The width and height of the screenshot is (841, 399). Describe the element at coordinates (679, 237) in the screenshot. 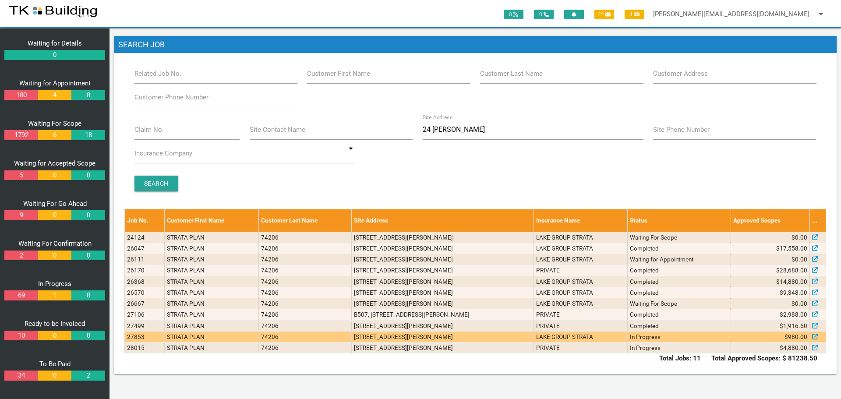

I see `td: Waiting For Scope` at that location.